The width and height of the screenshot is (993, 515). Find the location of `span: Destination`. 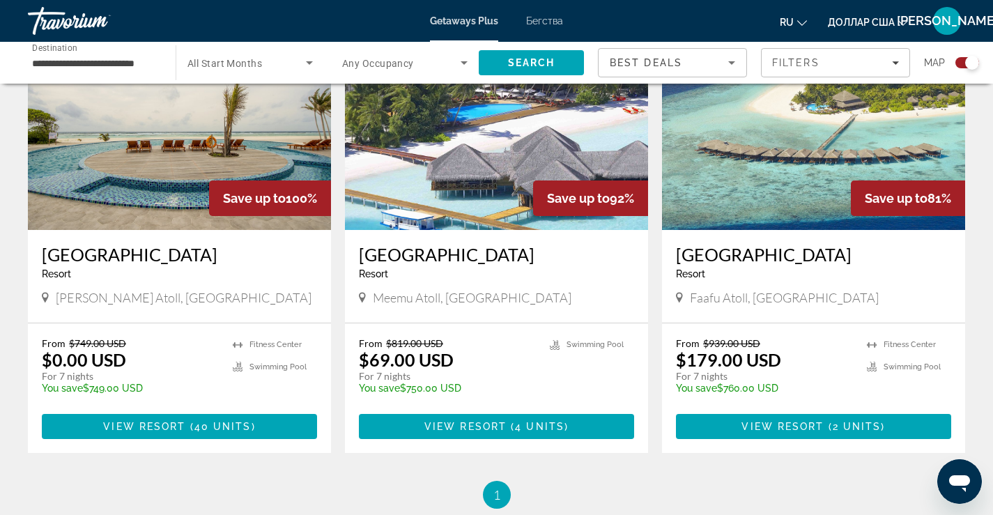

span: Destination is located at coordinates (54, 47).